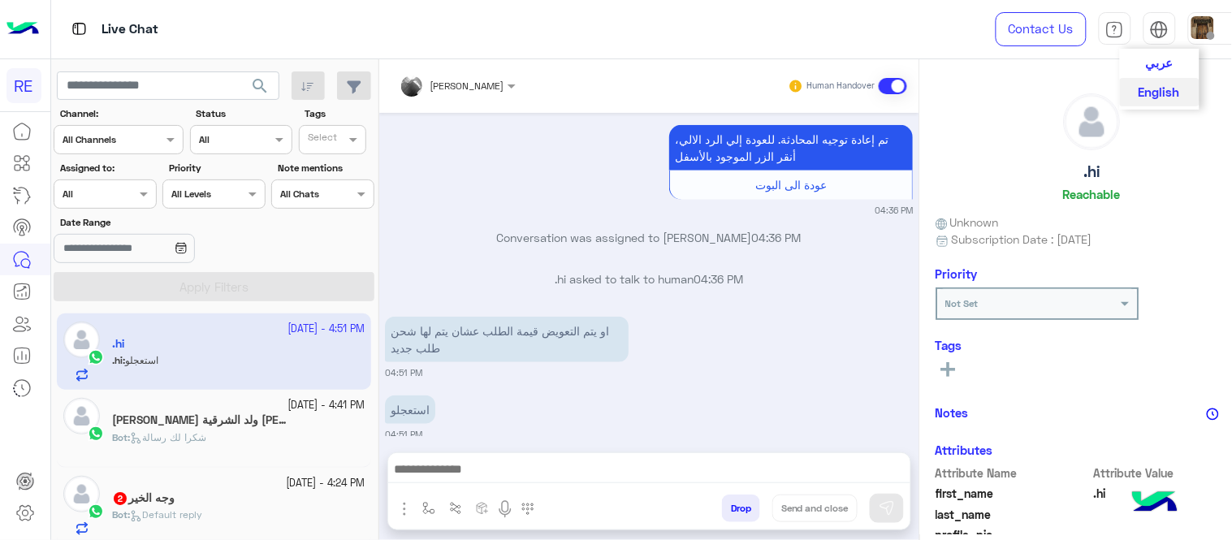 Image resolution: width=1232 pixels, height=540 pixels. What do you see at coordinates (1160, 63) in the screenshot?
I see `span: عربي` at bounding box center [1160, 63].